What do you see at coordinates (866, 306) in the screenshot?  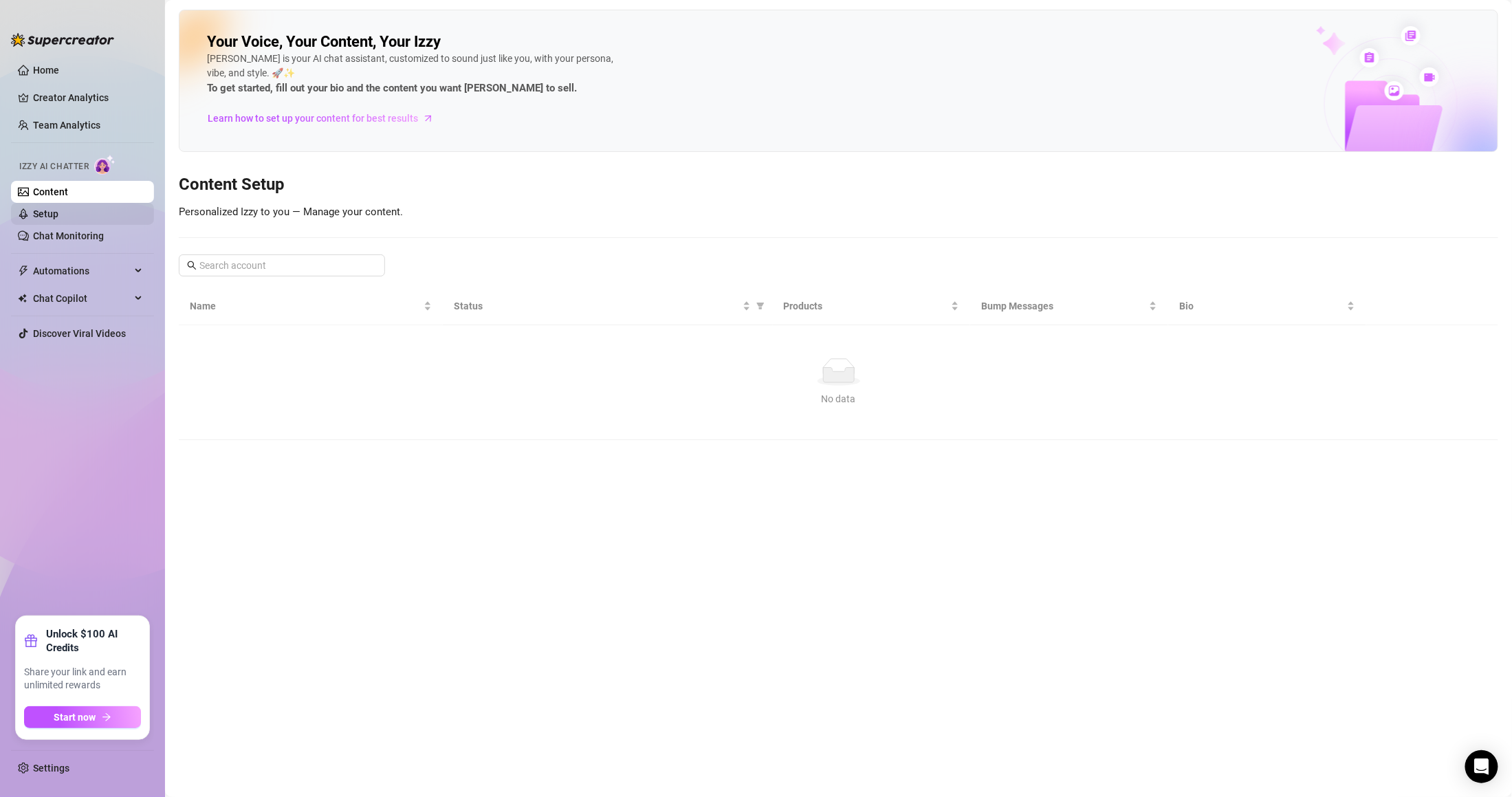 I see `span: Products` at bounding box center [866, 306].